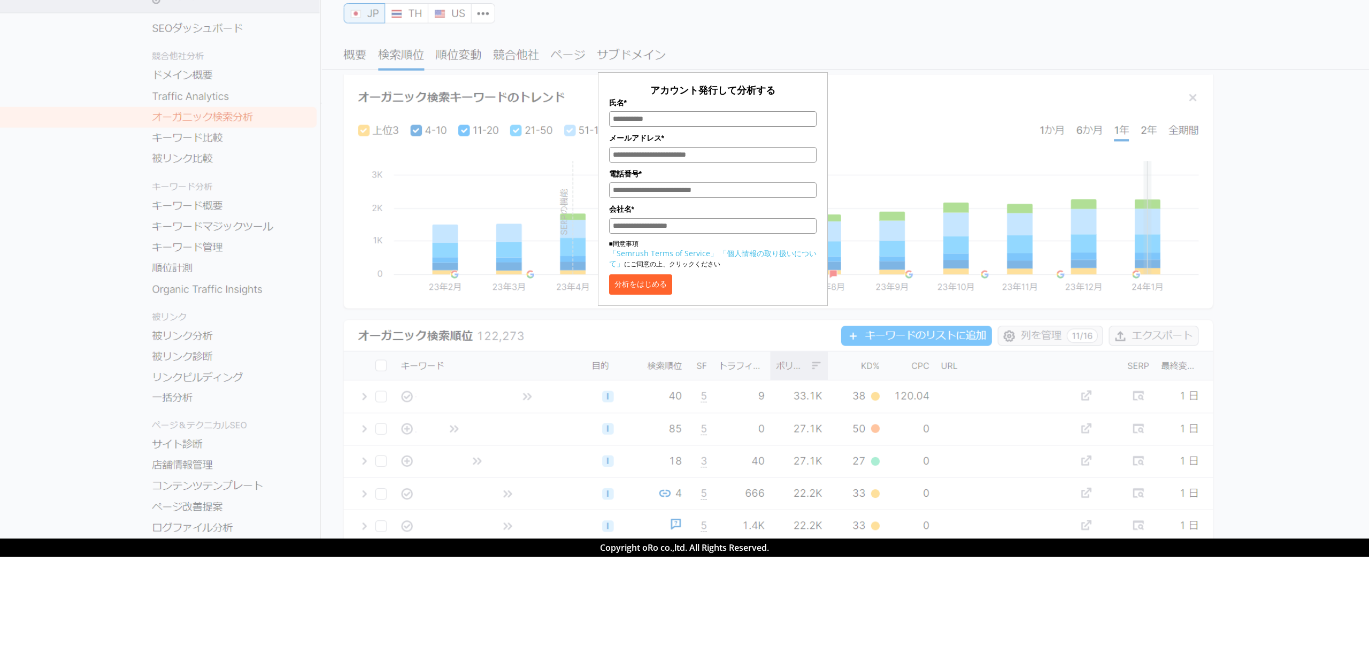  Describe the element at coordinates (685, 548) in the screenshot. I see `span: Copyright oRo co.,ltd. All Rights Reserved.` at that location.